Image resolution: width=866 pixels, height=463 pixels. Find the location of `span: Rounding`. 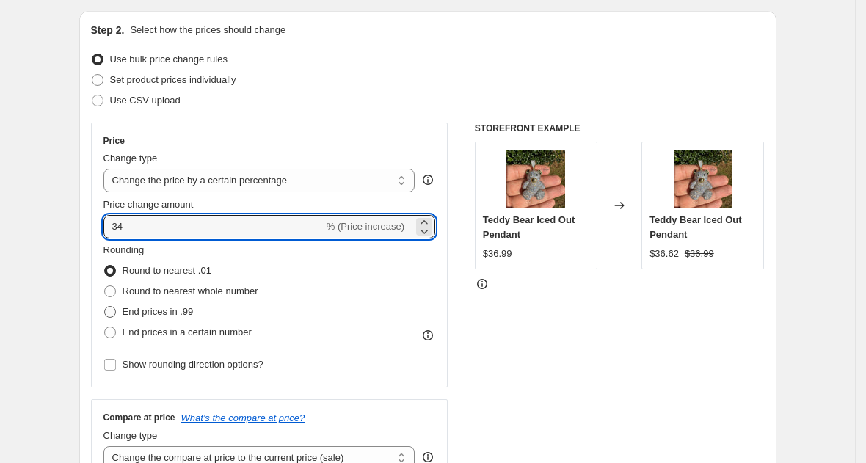

span: Rounding is located at coordinates (124, 250).